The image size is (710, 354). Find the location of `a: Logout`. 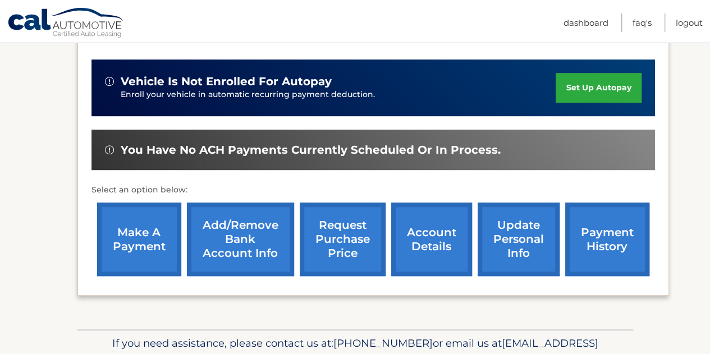

a: Logout is located at coordinates (689, 22).